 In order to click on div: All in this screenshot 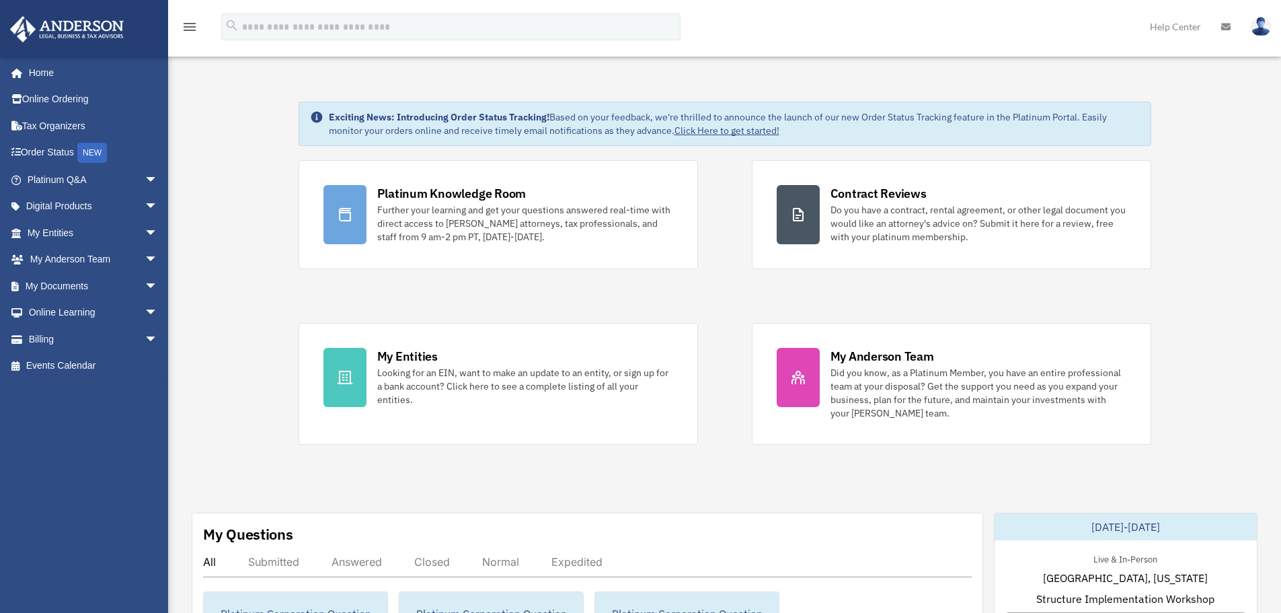, I will do `click(209, 562)`.